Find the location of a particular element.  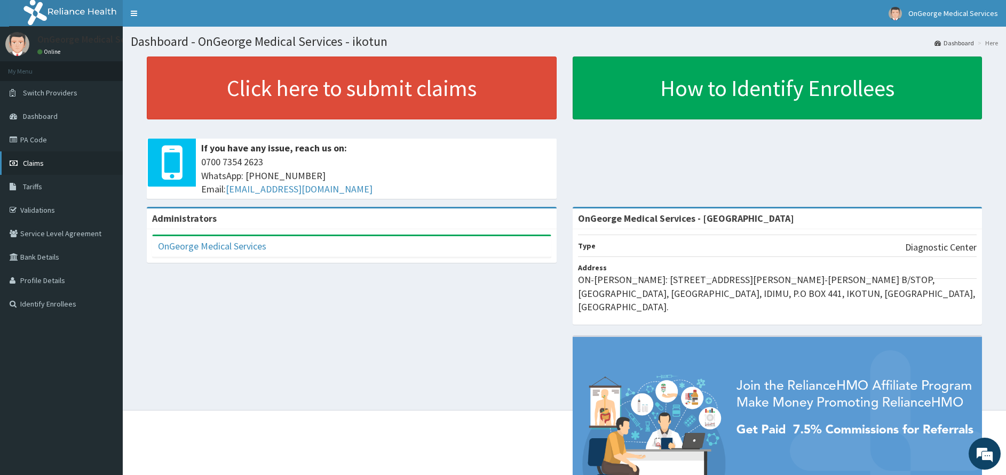

img: d_794563401_company_1708531726252_794563401 is located at coordinates (31, 67).